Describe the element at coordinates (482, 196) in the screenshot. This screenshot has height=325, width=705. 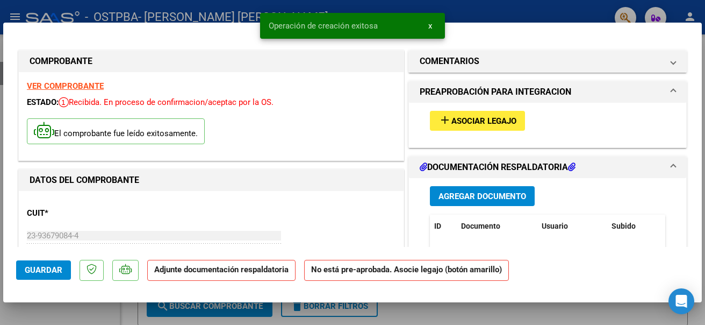
I see `button: Agregar Documento` at that location.